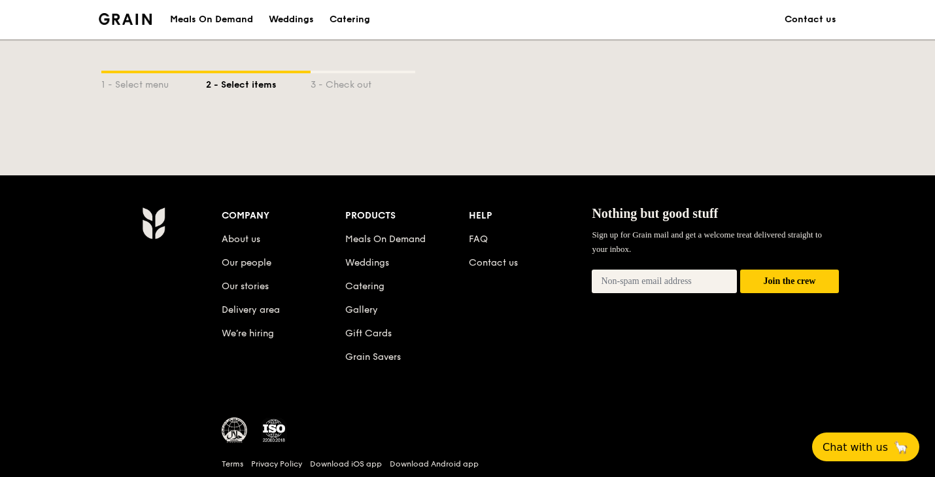  Describe the element at coordinates (367, 262) in the screenshot. I see `a: Weddings` at that location.